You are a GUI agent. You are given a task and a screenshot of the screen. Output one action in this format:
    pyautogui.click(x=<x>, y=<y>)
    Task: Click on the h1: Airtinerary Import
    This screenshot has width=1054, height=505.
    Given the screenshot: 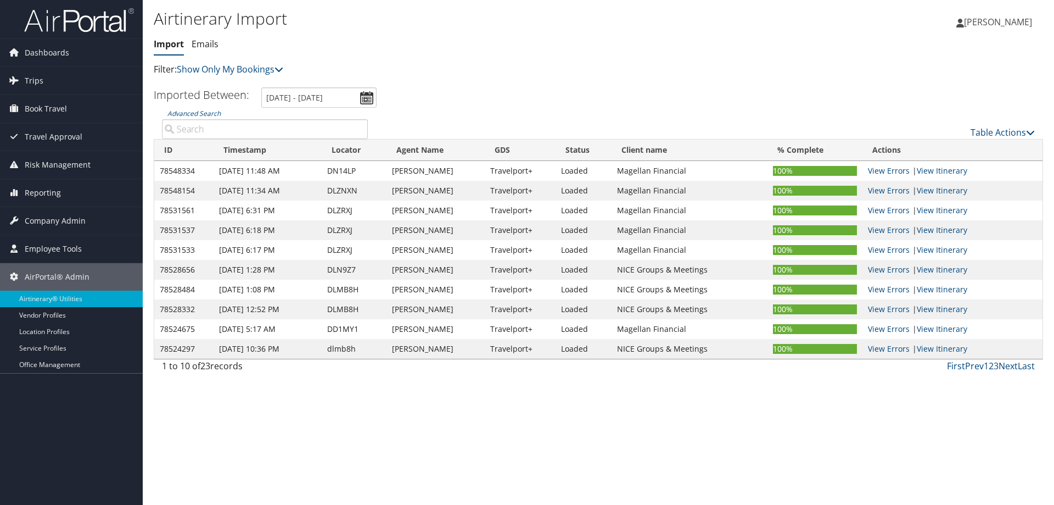 What is the action you would take?
    pyautogui.click(x=450, y=19)
    